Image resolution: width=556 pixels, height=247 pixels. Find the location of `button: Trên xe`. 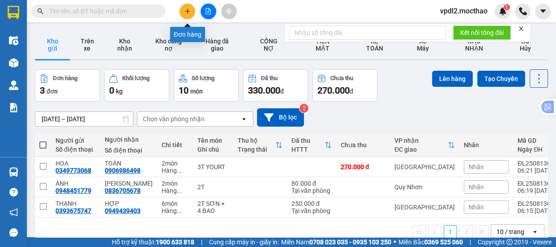

button: Trên xe is located at coordinates (87, 45).